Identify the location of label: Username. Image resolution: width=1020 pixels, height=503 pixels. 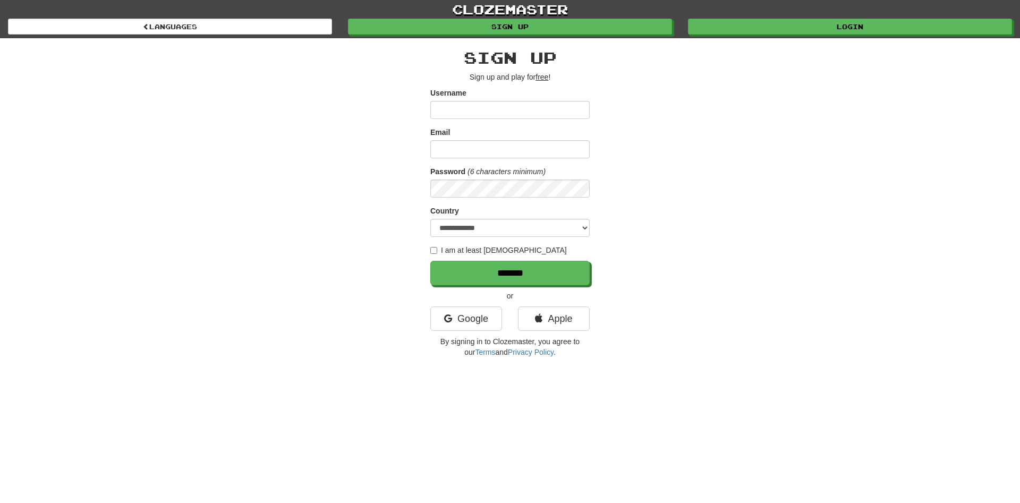
(448, 93).